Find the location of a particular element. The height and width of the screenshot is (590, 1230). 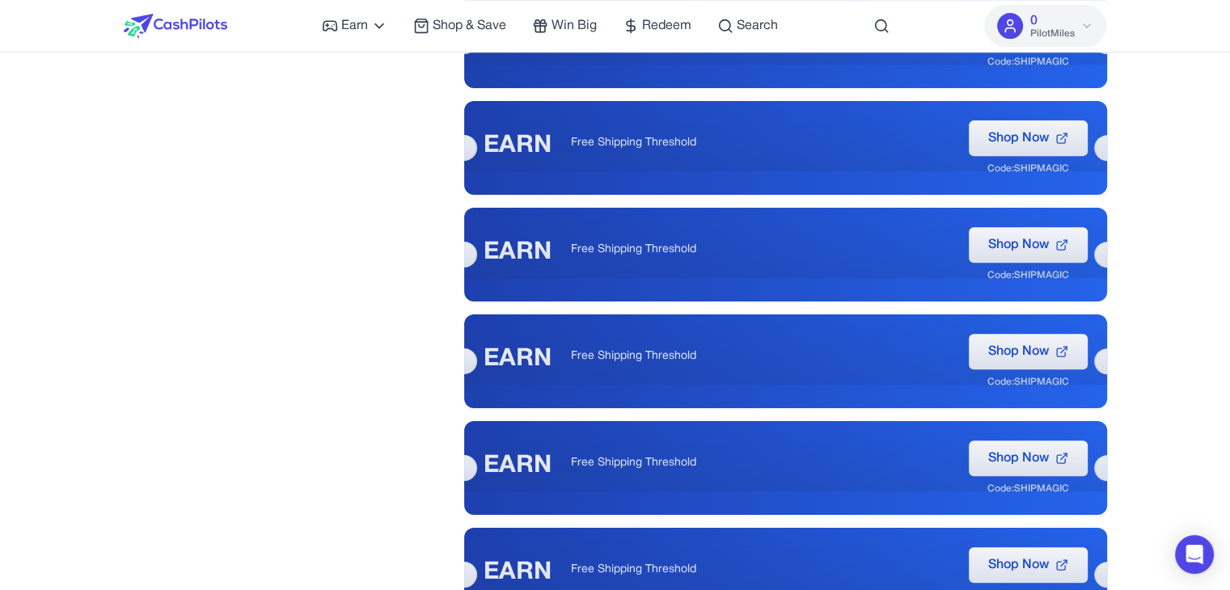

span: Search is located at coordinates (757, 26).